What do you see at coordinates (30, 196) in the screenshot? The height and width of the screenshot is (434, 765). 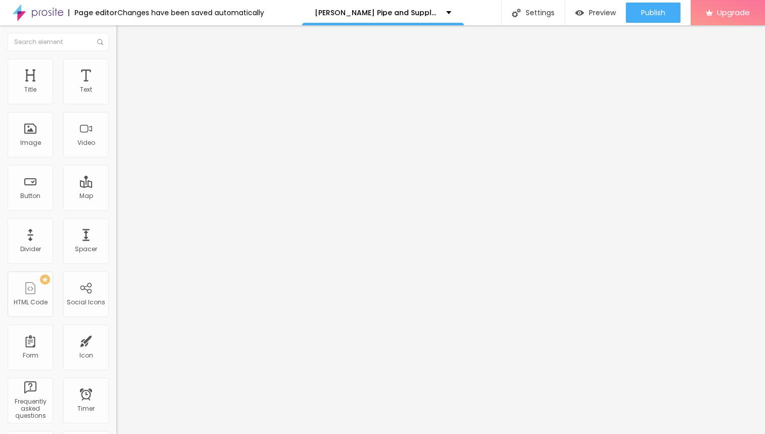 I see `div: Button` at bounding box center [30, 196].